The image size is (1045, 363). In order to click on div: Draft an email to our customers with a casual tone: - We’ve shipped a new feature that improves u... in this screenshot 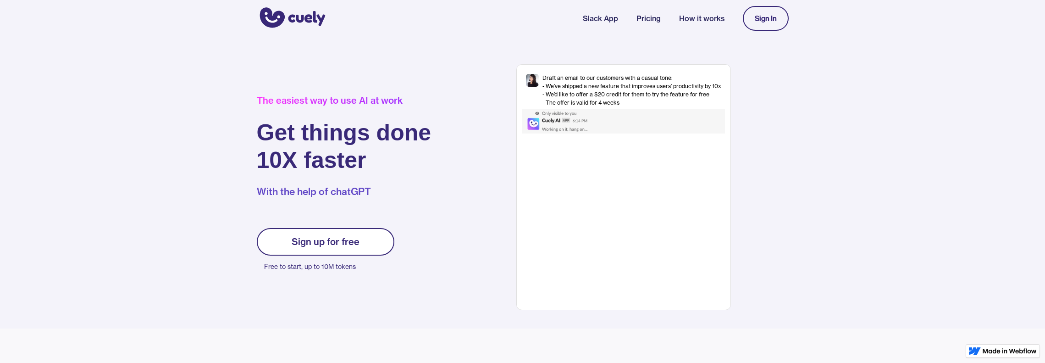, I will do `click(632, 90)`.